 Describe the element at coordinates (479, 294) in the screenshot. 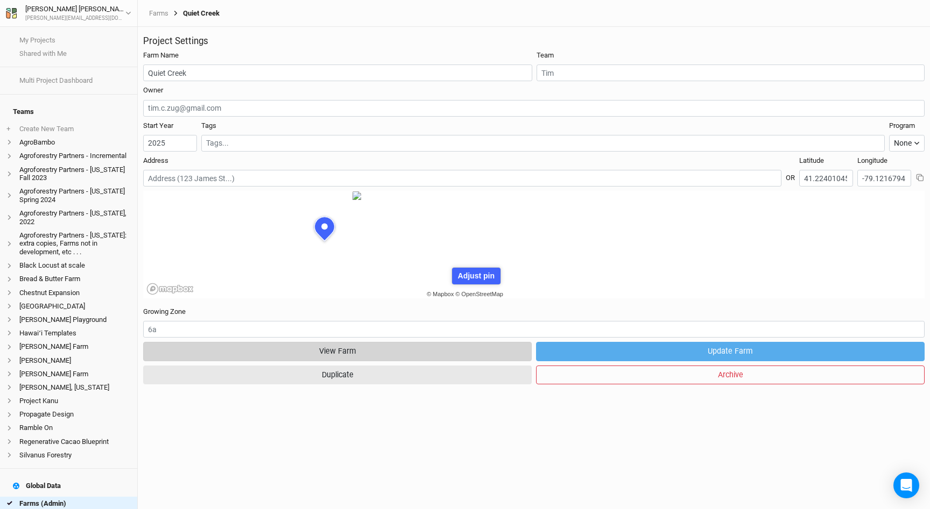

I see `a: © OpenStreetMap` at that location.